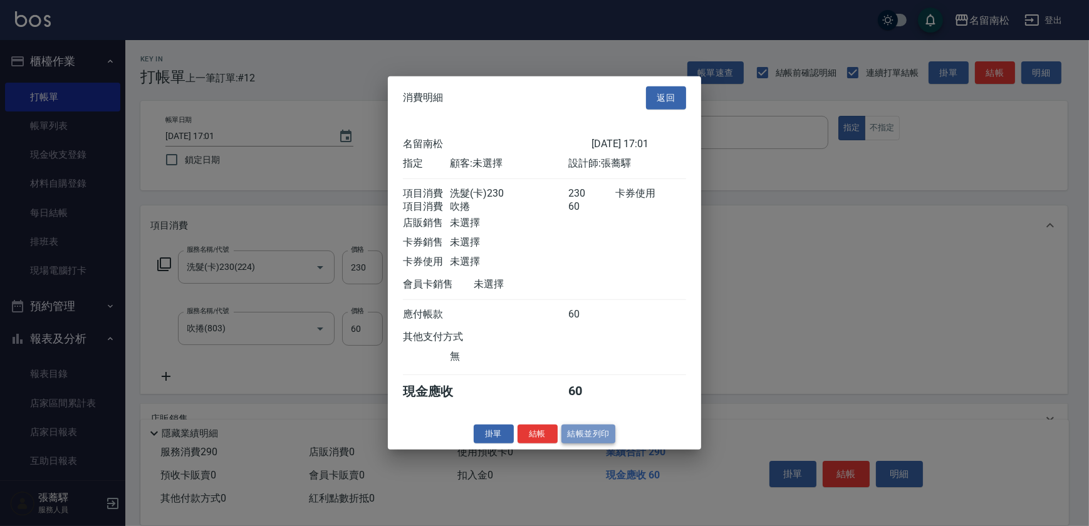 The height and width of the screenshot is (526, 1089). What do you see at coordinates (509, 356) in the screenshot?
I see `div: 無` at bounding box center [509, 356].